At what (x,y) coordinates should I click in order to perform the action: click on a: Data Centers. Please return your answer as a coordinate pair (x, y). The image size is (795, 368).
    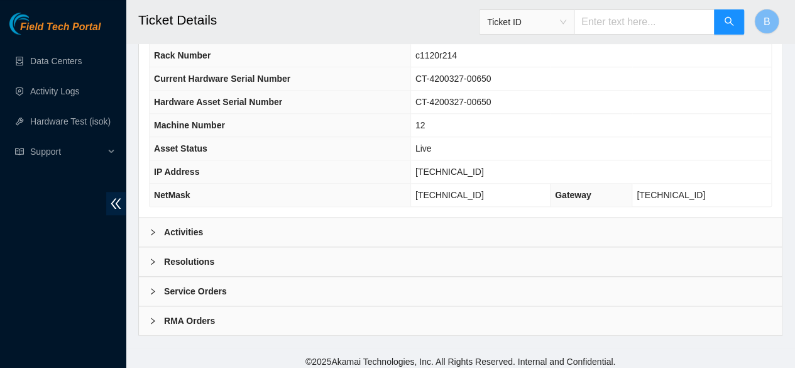
    Looking at the image, I should click on (56, 61).